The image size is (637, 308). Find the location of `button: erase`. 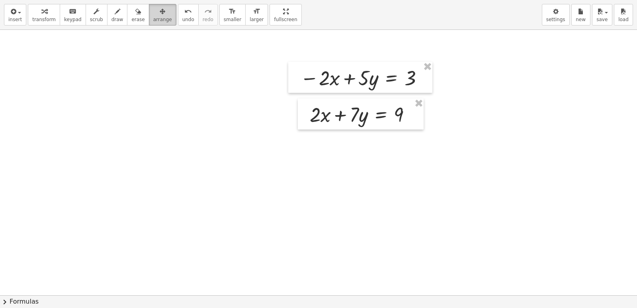

button: erase is located at coordinates (138, 15).